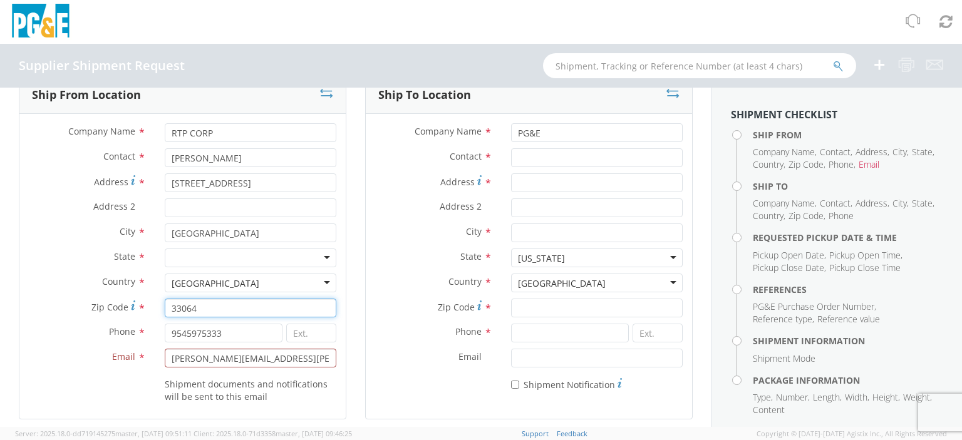  What do you see at coordinates (784, 115) in the screenshot?
I see `strong: Shipment Checklist` at bounding box center [784, 115].